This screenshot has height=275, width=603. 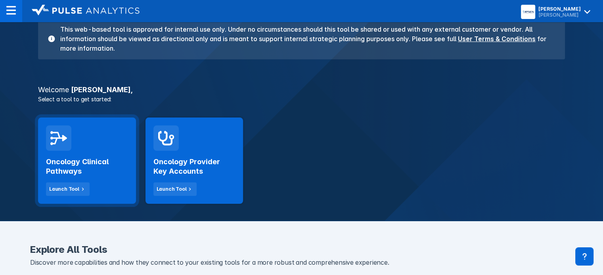 I want to click on a: Oncology Clinical PathwaysLaunch Tool, so click(x=87, y=161).